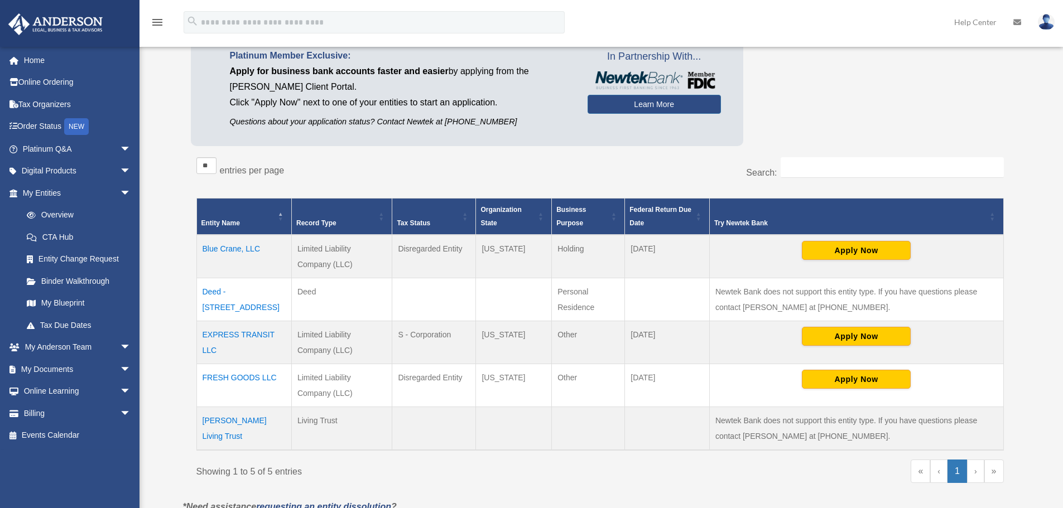 Image resolution: width=1063 pixels, height=508 pixels. I want to click on span: Organization State, so click(501, 217).